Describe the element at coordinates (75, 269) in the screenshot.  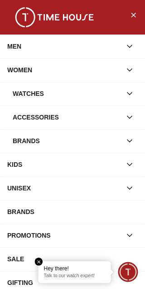
I see `div: Hey there!` at that location.